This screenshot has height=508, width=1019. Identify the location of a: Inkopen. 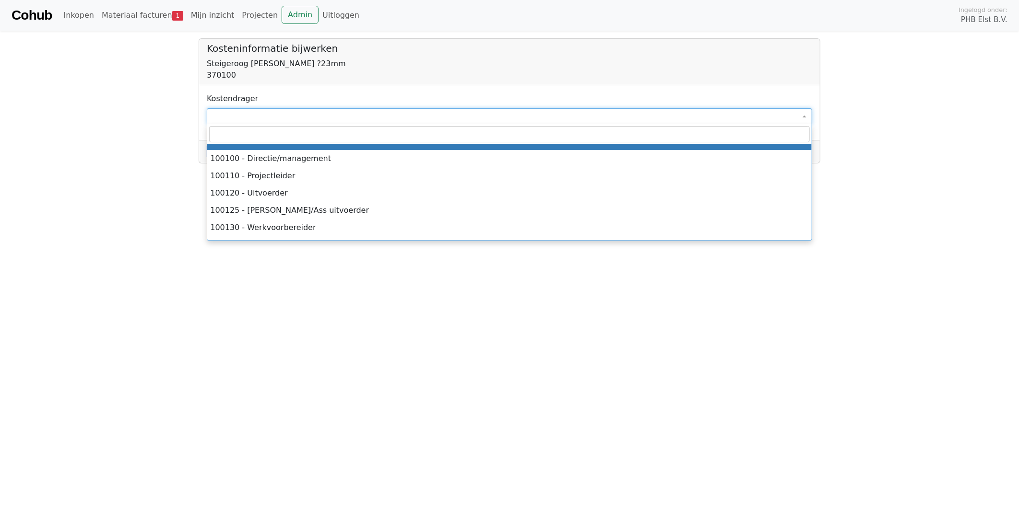
(78, 15).